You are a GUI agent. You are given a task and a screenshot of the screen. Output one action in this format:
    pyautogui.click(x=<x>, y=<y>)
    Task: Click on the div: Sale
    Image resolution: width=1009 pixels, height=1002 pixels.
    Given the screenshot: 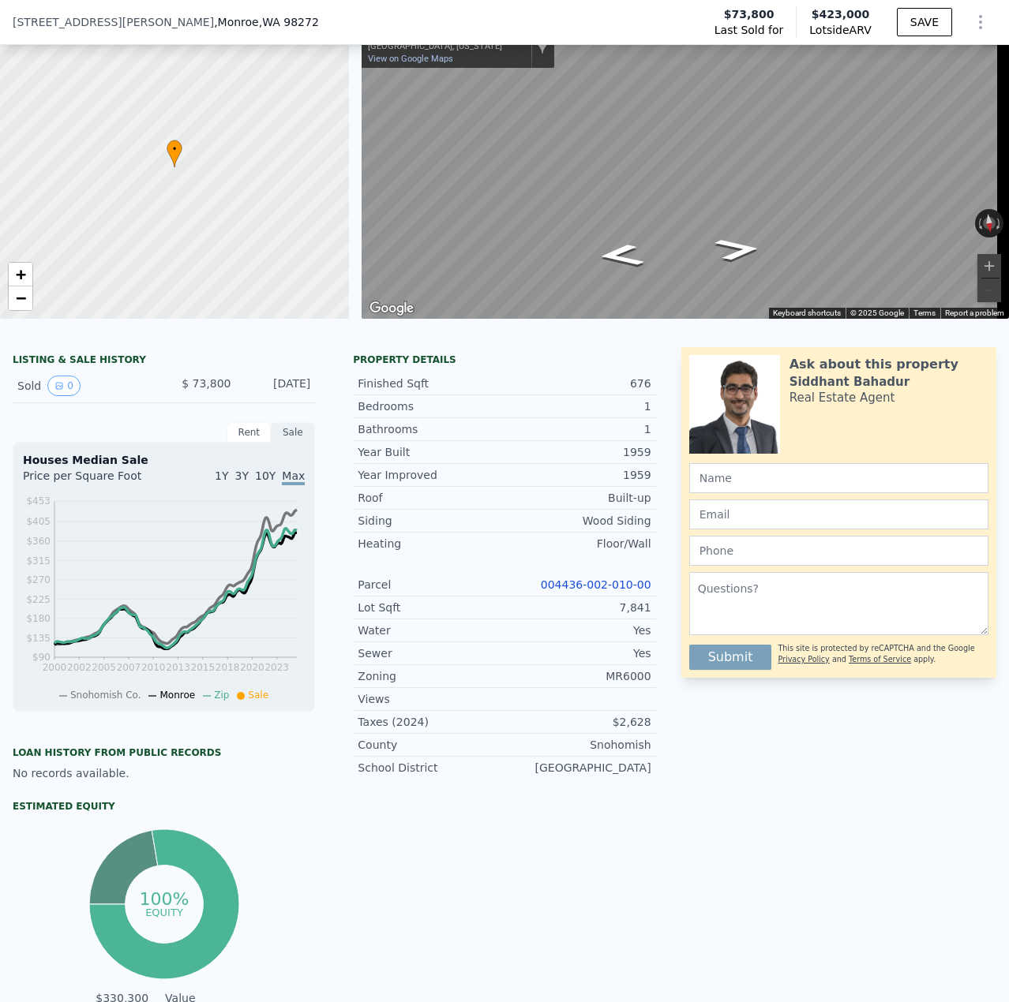 What is the action you would take?
    pyautogui.click(x=293, y=433)
    